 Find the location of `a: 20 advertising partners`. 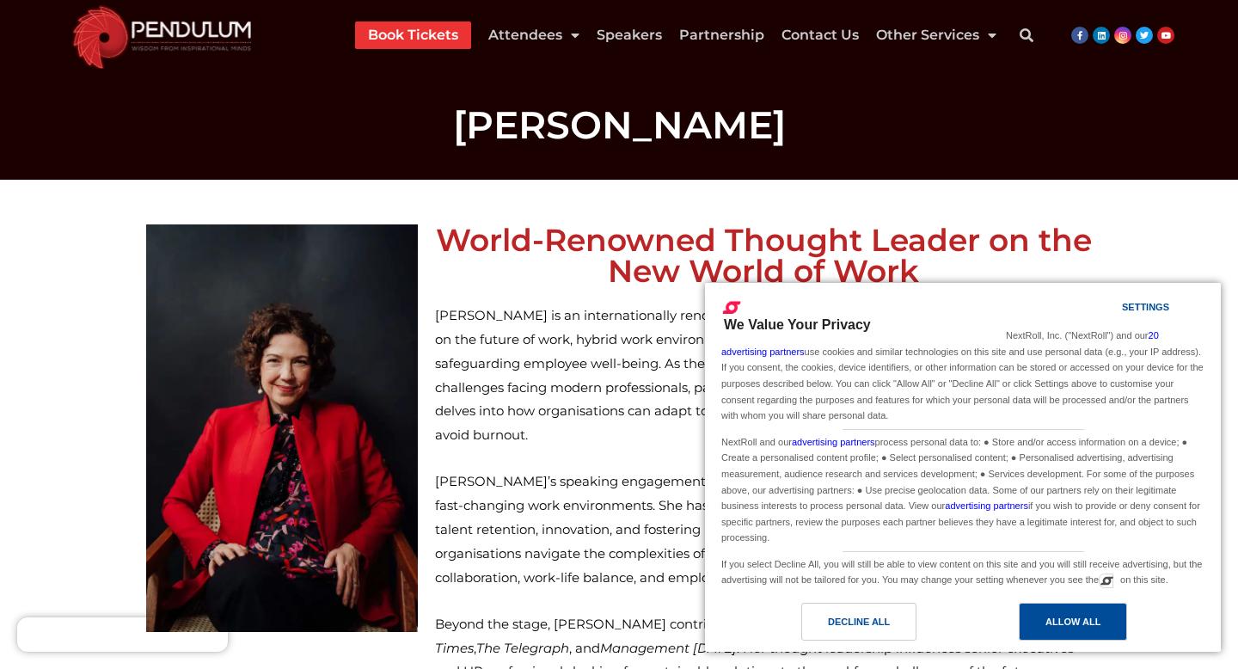

a: 20 advertising partners is located at coordinates (940, 343).